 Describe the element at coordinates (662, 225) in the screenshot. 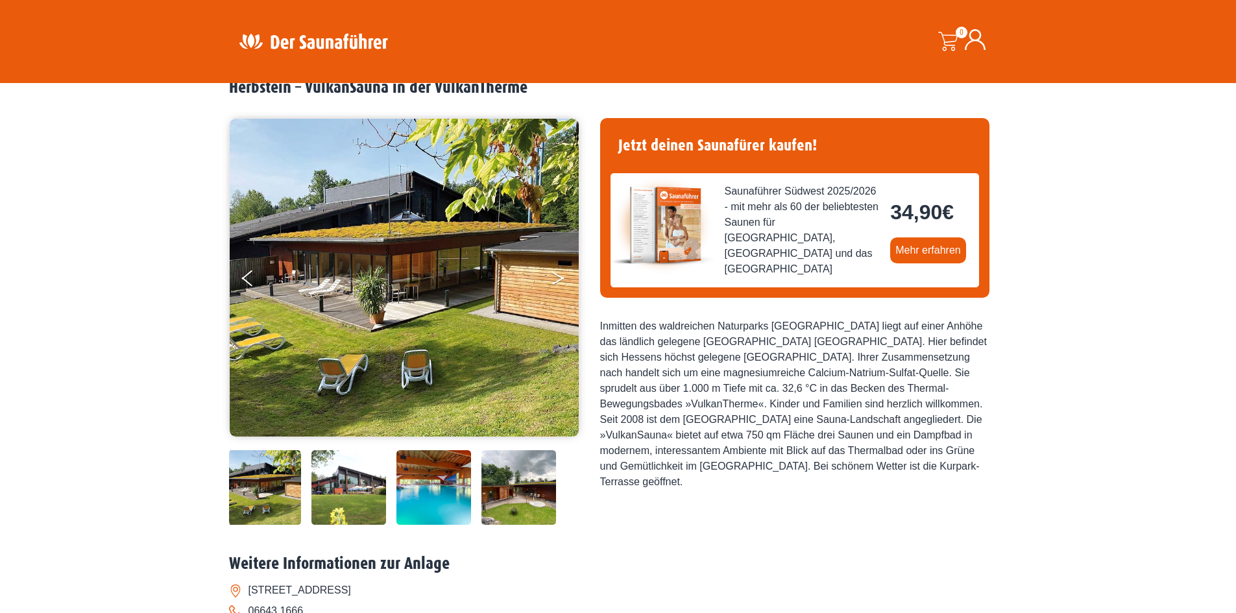

I see `img: der-saunafuehrer-2025-suedwest.jpg` at that location.